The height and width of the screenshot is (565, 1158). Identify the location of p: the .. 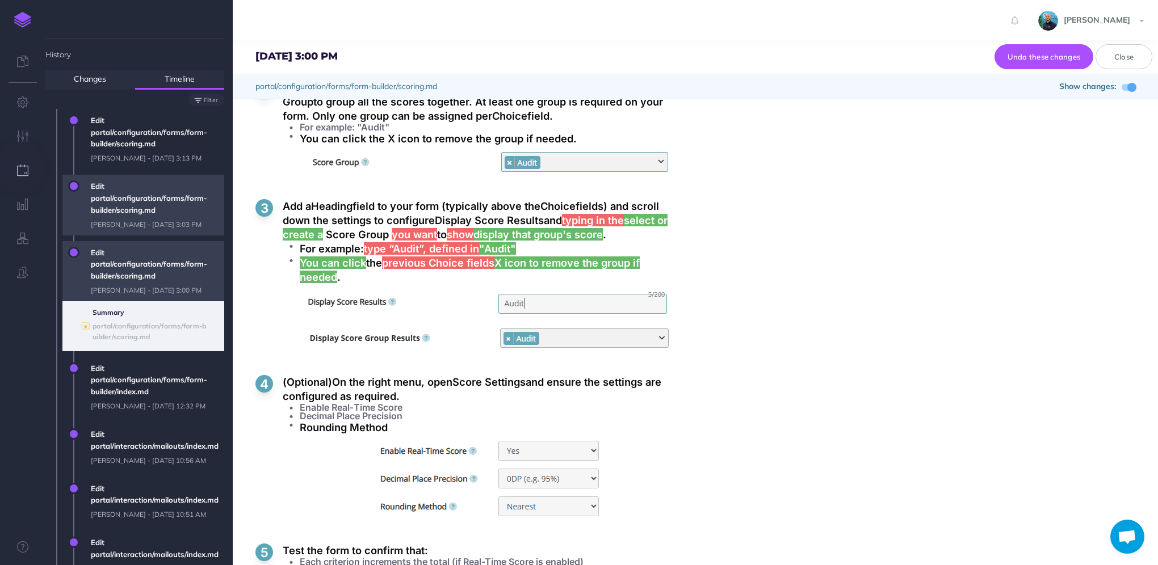
(488, 270).